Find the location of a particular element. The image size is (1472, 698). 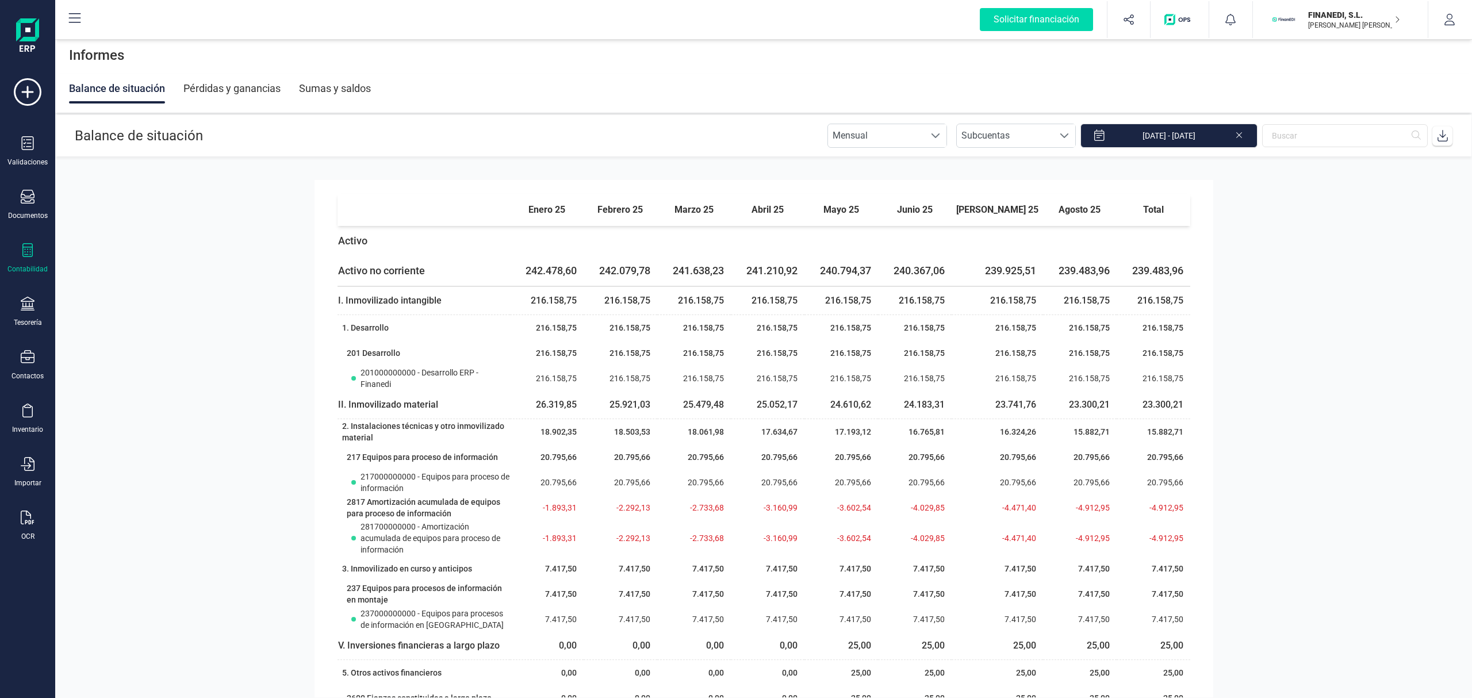

div: Documentos is located at coordinates (28, 216).